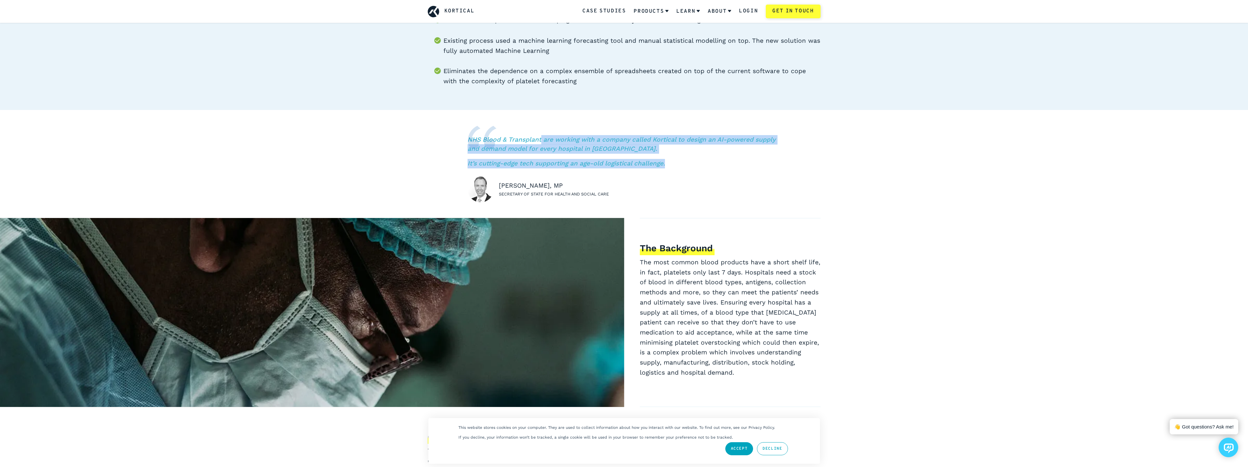 The image size is (1248, 467). Describe the element at coordinates (773, 449) in the screenshot. I see `a: Decline` at that location.